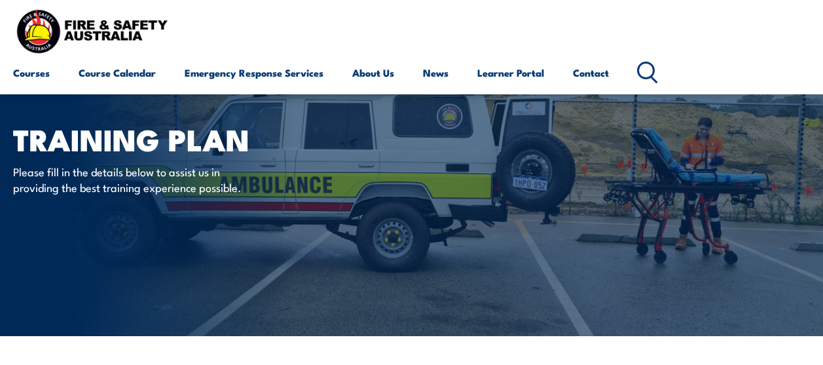 This screenshot has height=365, width=823. I want to click on a: Emergency Response Services, so click(254, 73).